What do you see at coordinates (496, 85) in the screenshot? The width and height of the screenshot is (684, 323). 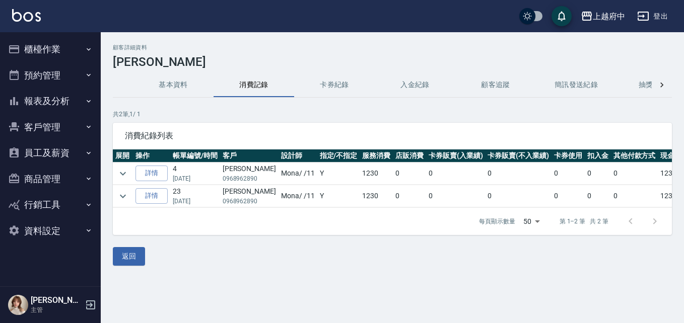 I see `button: 顧客追蹤` at bounding box center [496, 85].